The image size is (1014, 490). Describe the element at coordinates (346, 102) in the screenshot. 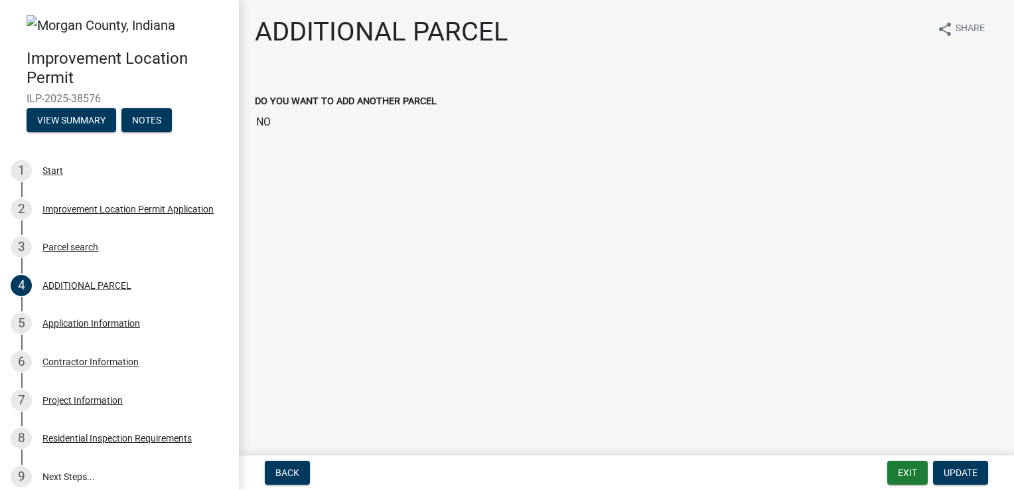

I see `label: DO YOU WANT TO ADD ANOTHER PARCEL` at that location.